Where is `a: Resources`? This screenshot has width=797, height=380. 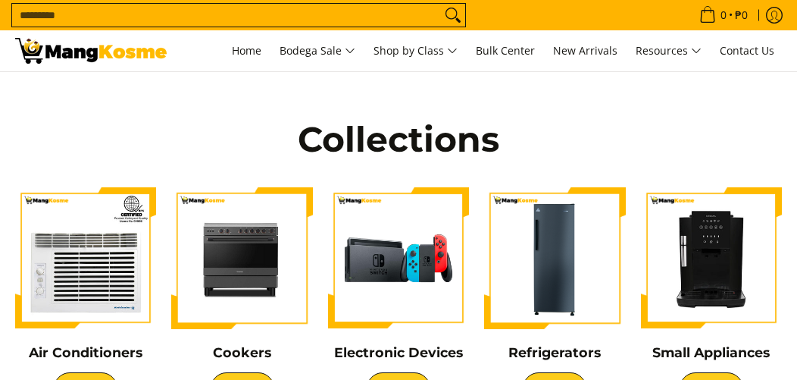 a: Resources is located at coordinates (668, 51).